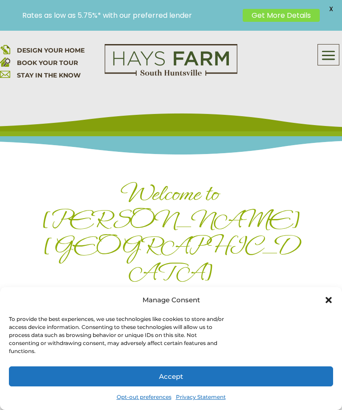  I want to click on span: X, so click(330, 9).